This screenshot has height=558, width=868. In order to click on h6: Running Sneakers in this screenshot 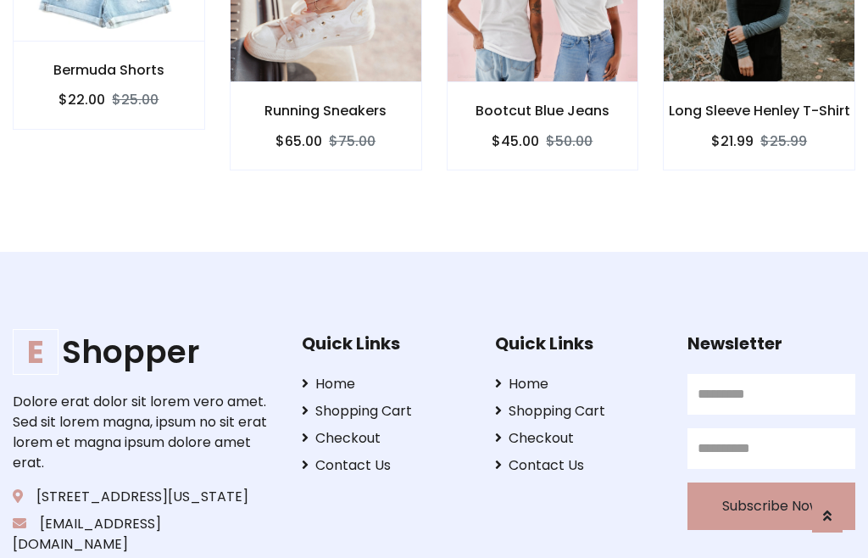, I will do `click(325, 110)`.